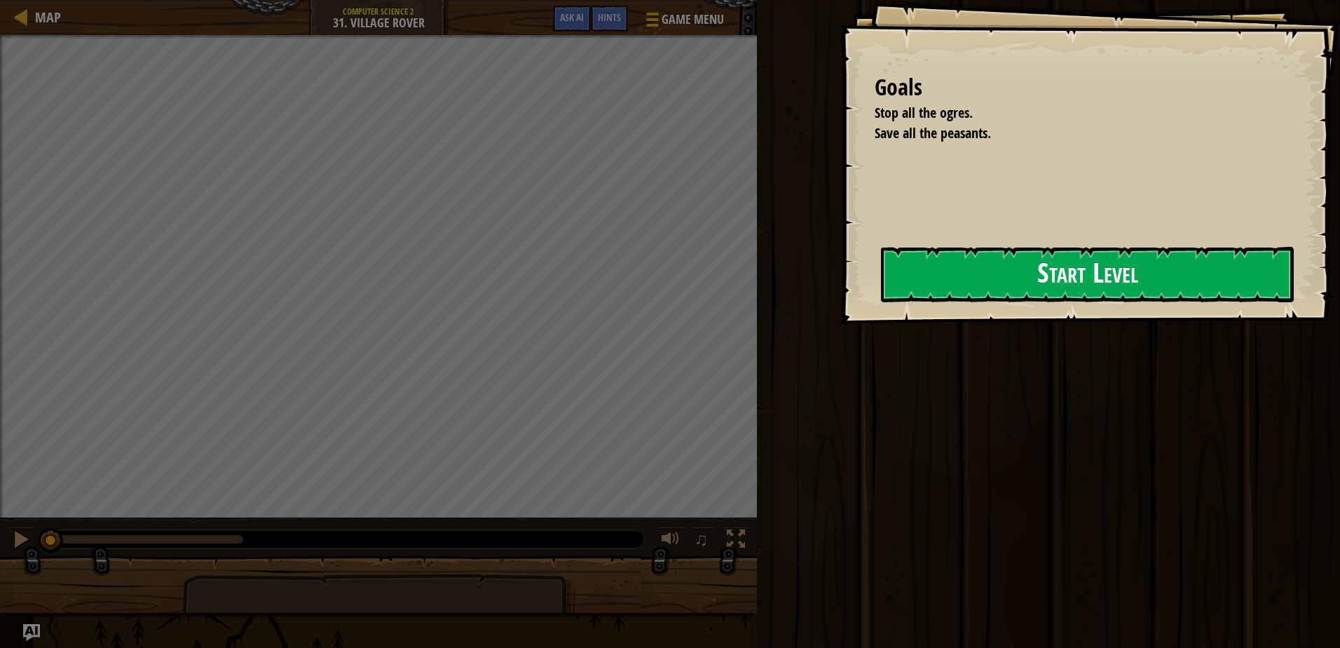  What do you see at coordinates (671, 541) in the screenshot?
I see `button: Adjust volume` at bounding box center [671, 541].